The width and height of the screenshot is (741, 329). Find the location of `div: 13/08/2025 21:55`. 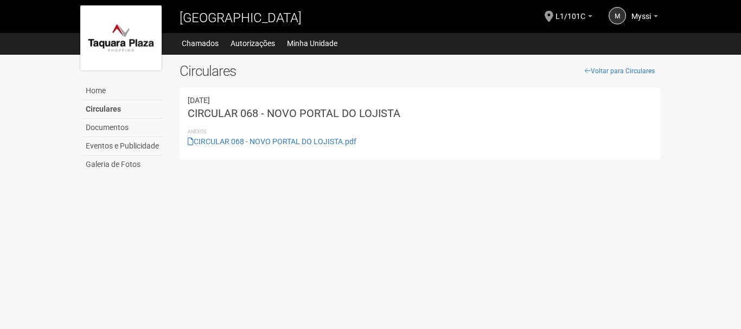

div: 13/08/2025 21:55 is located at coordinates (420, 100).